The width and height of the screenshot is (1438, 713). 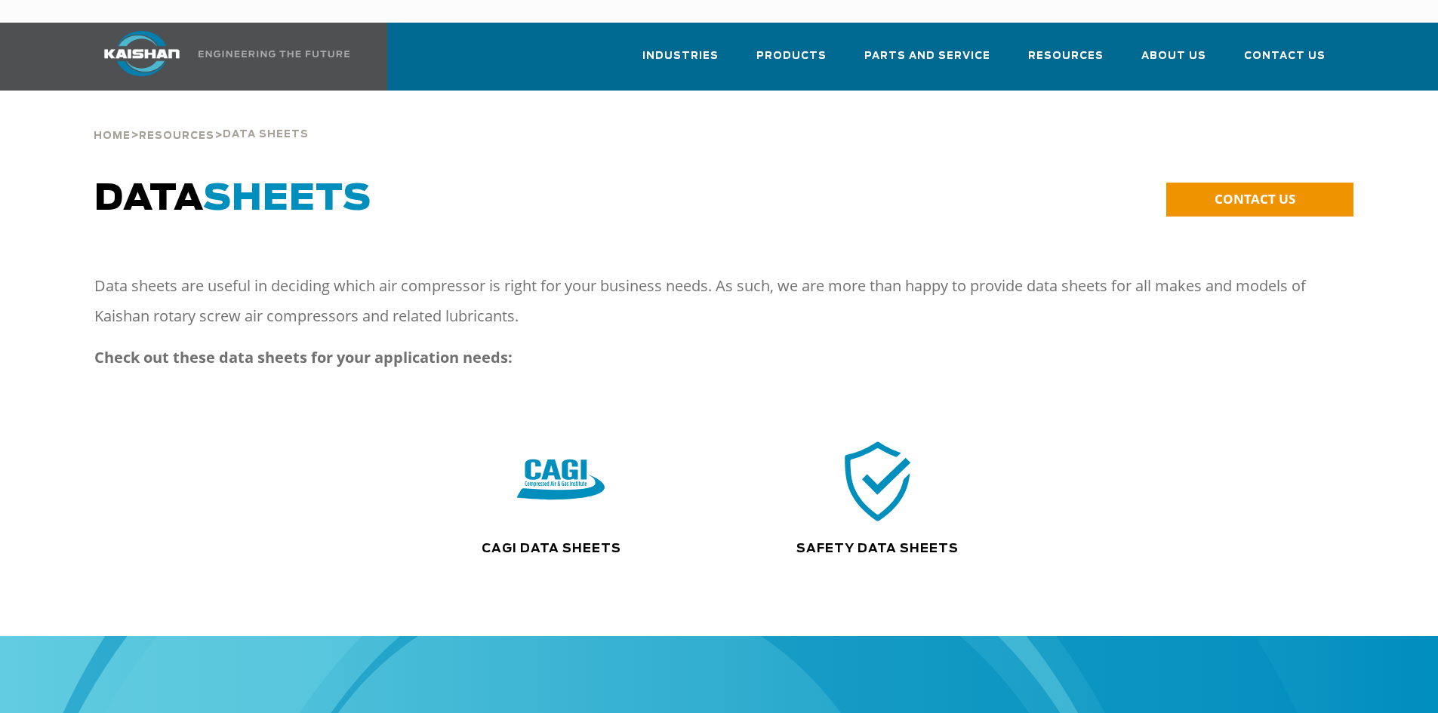 I want to click on img: kaishan logo, so click(x=142, y=54).